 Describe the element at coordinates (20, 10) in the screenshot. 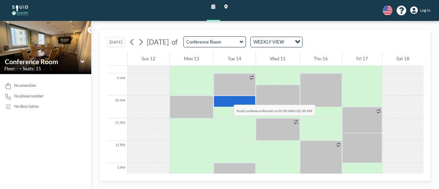

I see `img: organization-logo` at that location.